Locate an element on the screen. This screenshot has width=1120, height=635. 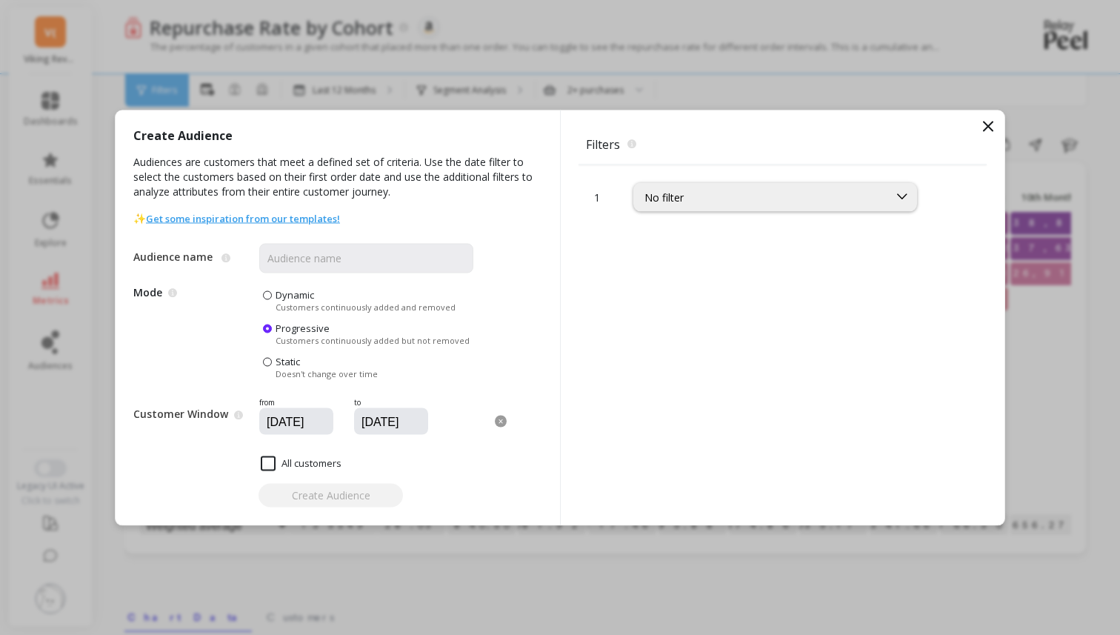
label: Audience name is located at coordinates (174, 256).